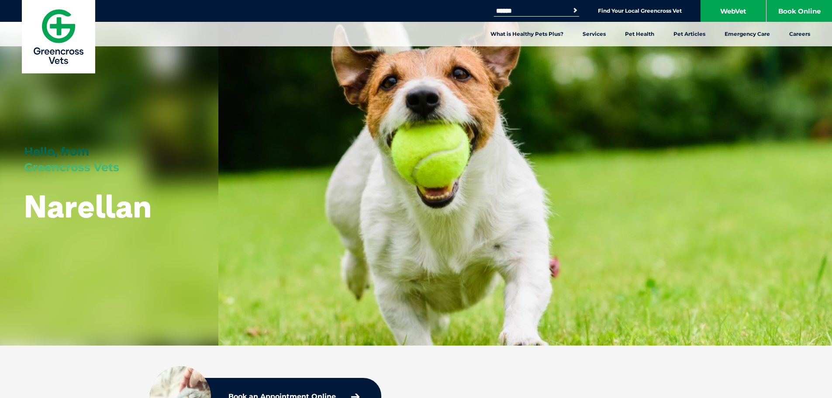 This screenshot has width=832, height=398. Describe the element at coordinates (575, 10) in the screenshot. I see `button: Search` at that location.